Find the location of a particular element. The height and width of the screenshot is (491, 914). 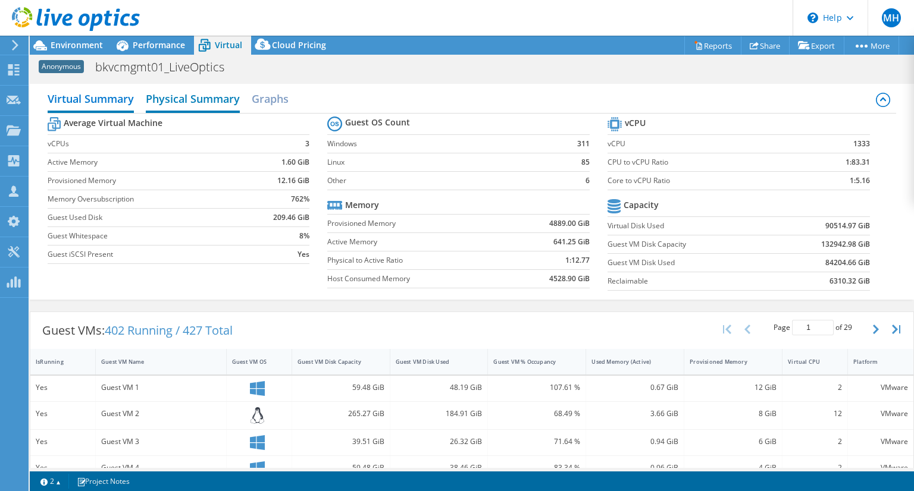

label: Physical to Active Ratio is located at coordinates (417, 261).